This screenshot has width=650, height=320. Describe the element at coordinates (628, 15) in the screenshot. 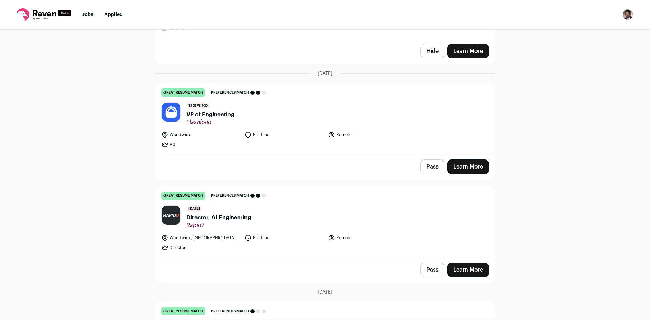

I see `img: 2813861-medium_jpg` at that location.